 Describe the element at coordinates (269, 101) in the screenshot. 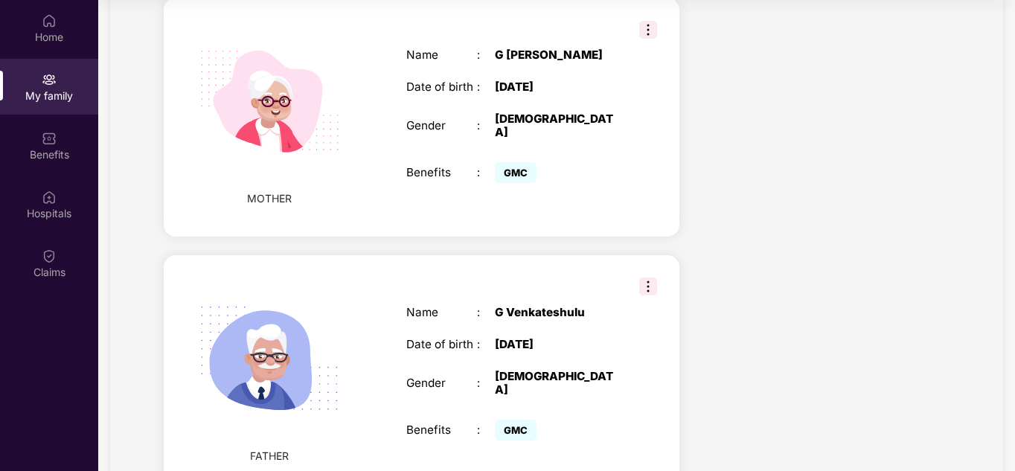

I see `img: svg+xml;base64,PHN2ZyB4bWxucz0iaHR0cDovL3d3dy53My5vcmcvMjAwMC9zdmciIHdpZHRoPSIyMjQiIGhlaWdodD0iMT...` at that location.